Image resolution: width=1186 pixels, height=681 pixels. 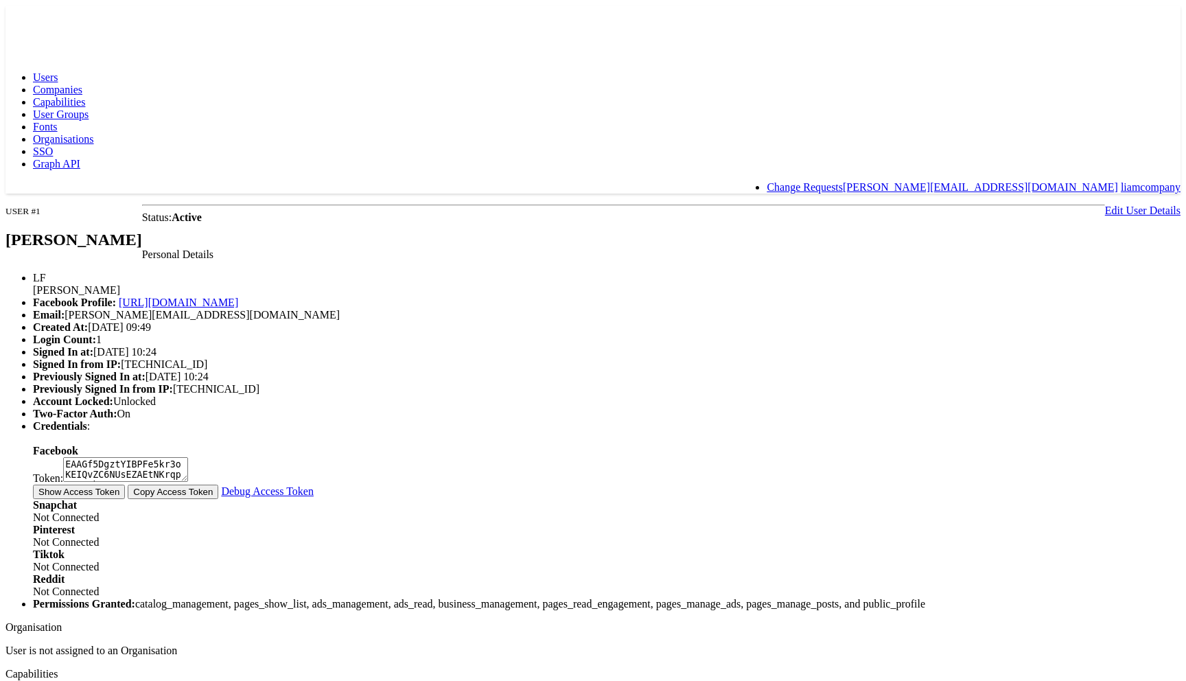 I want to click on a: Capabilities, so click(x=59, y=102).